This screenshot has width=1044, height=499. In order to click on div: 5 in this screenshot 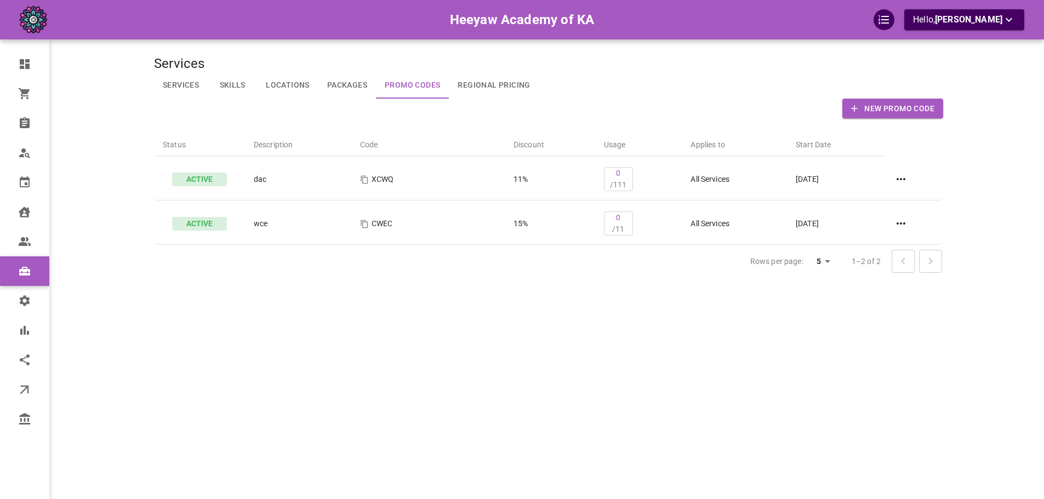, I will do `click(821, 261)`.